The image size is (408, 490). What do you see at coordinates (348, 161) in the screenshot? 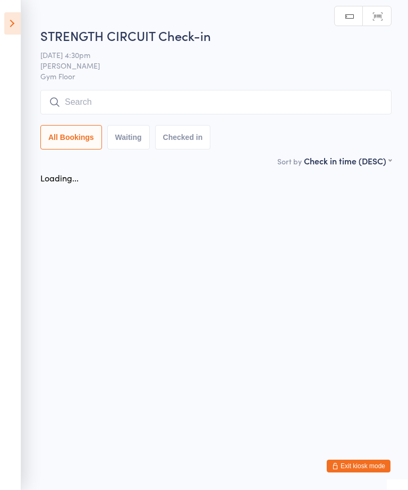
I see `div: Check in time (DESC)` at bounding box center [348, 161].